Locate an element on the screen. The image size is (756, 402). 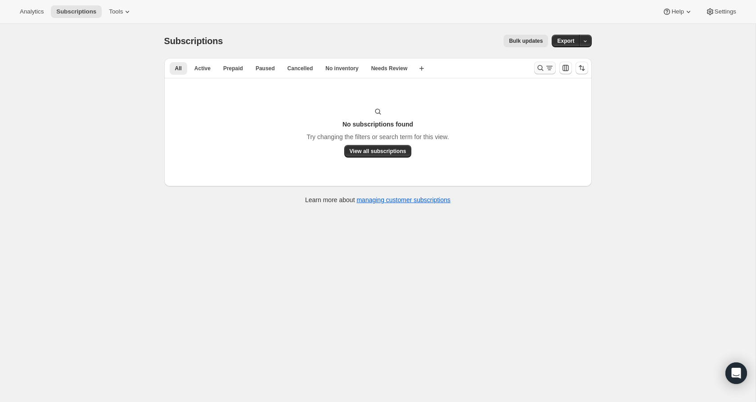
span: Settings is located at coordinates (725, 12).